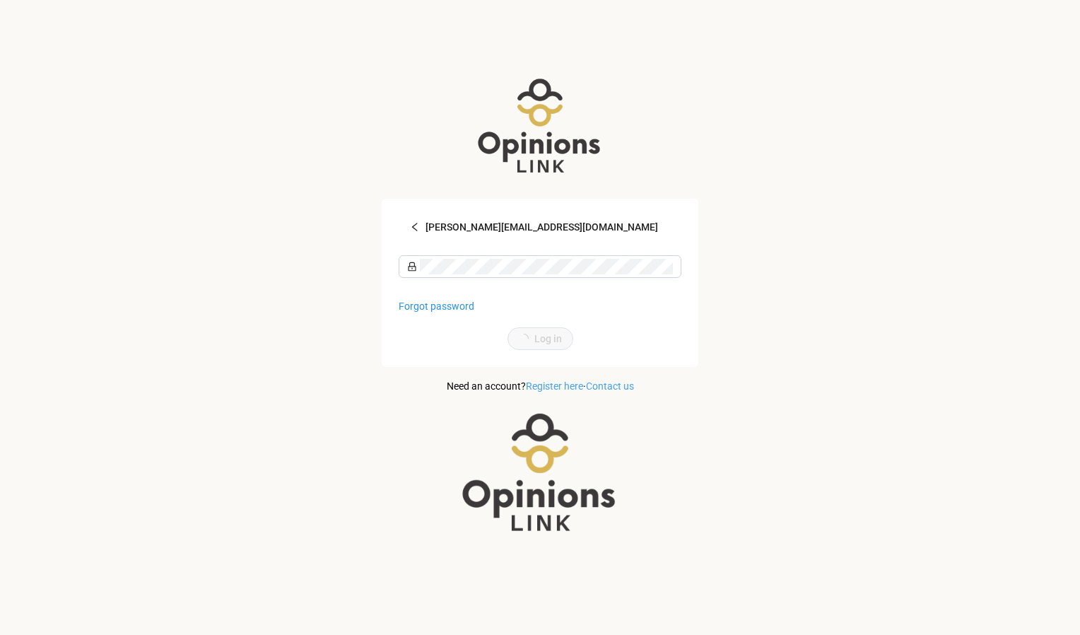 The width and height of the screenshot is (1080, 635). I want to click on a: Contact us, so click(610, 386).